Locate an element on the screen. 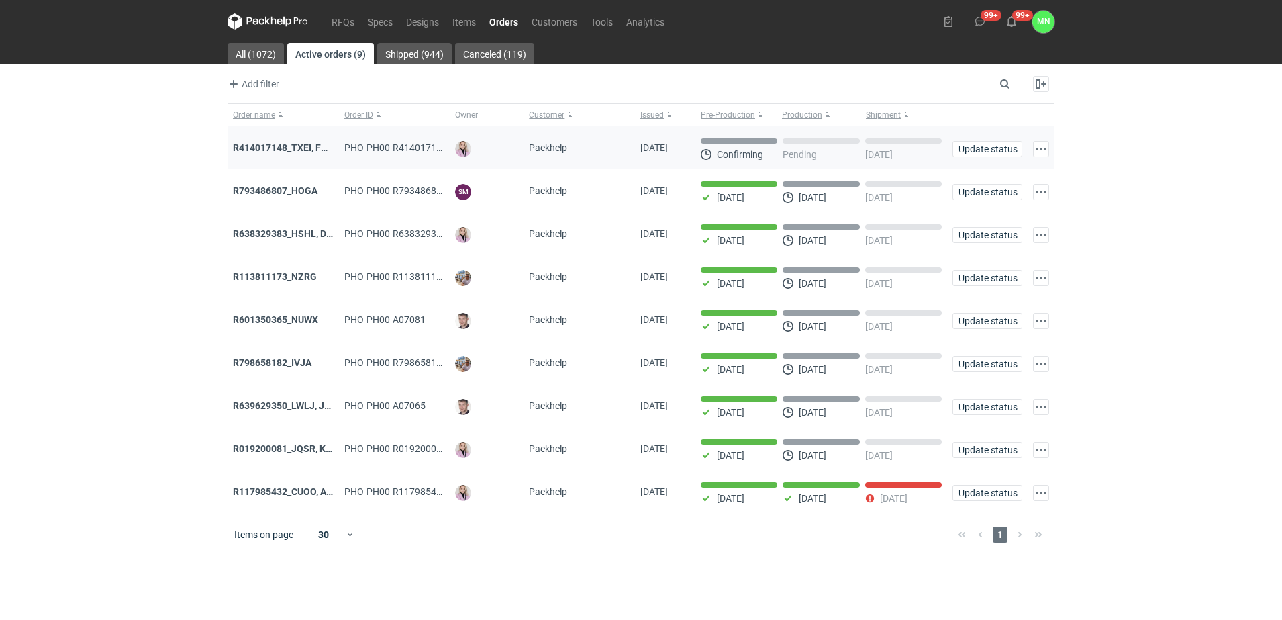 The height and width of the screenshot is (620, 1282). a: R019200081_JQSR, KAYL is located at coordinates (287, 448).